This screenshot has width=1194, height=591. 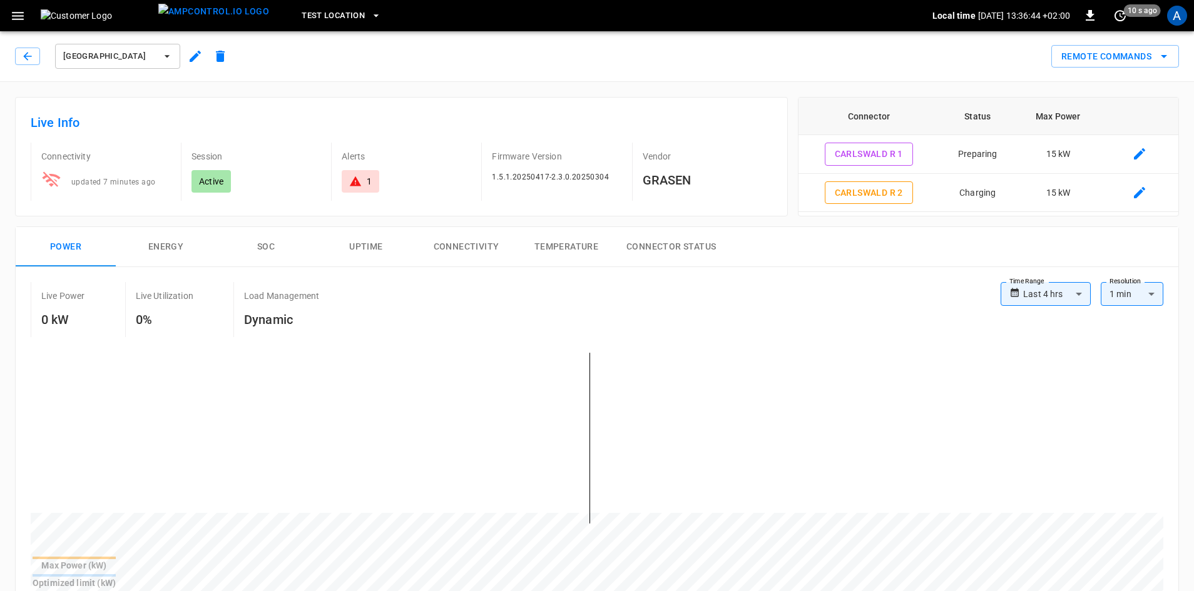 What do you see at coordinates (341, 16) in the screenshot?
I see `button: Test Location` at bounding box center [341, 16].